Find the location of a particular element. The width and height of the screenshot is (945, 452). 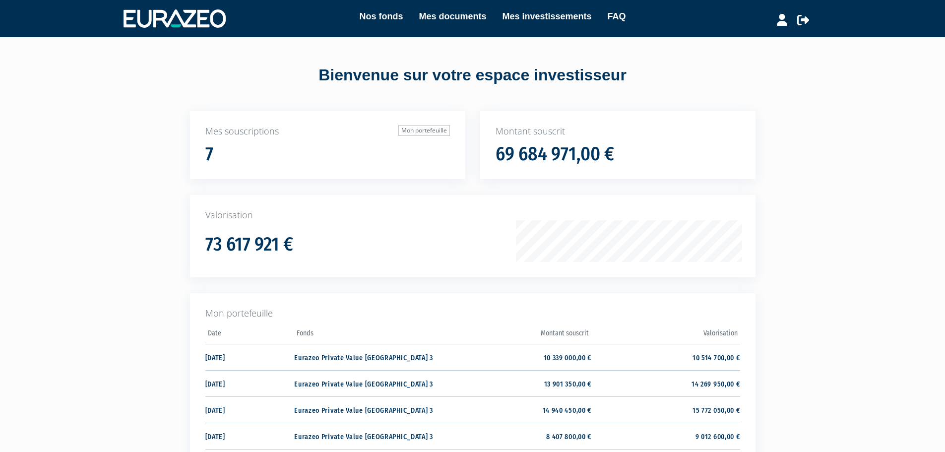

th: Date is located at coordinates (250, 335).